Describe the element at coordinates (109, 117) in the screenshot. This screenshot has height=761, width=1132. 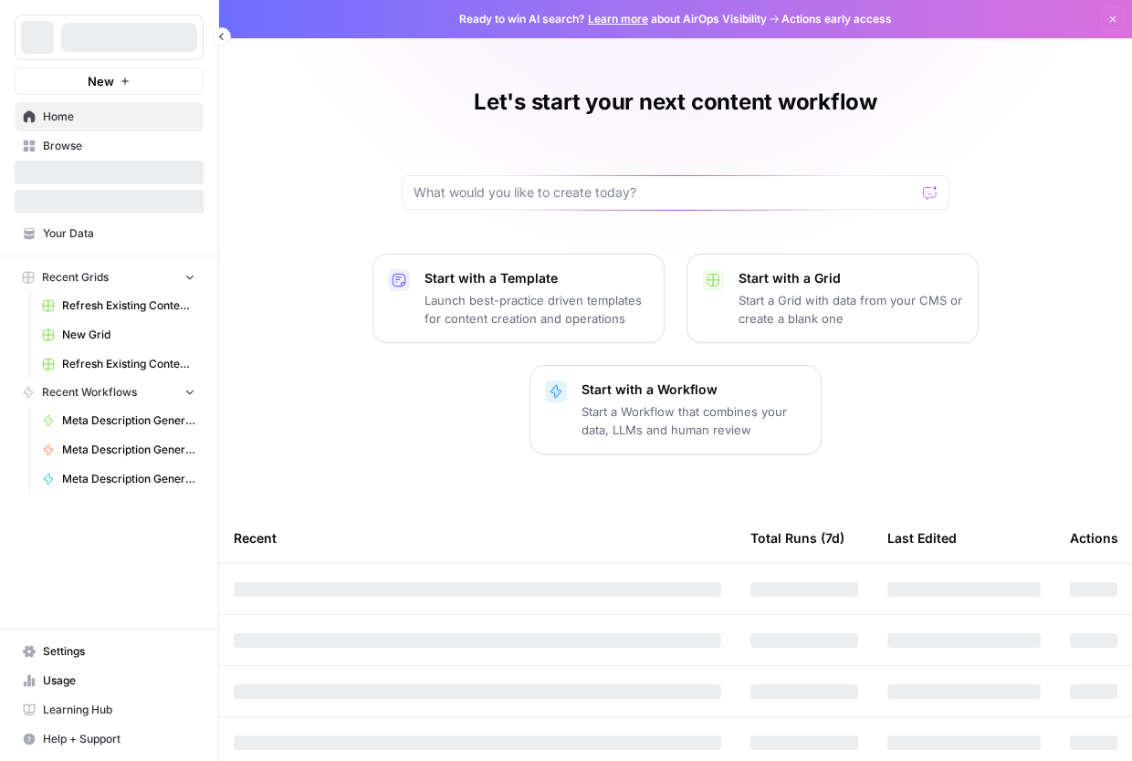
I see `a: Home` at that location.